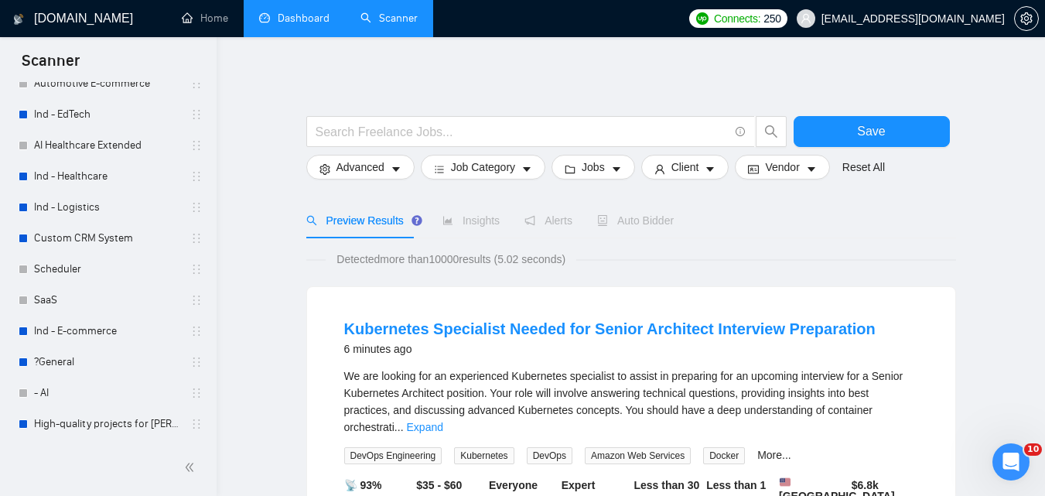  Describe the element at coordinates (685, 167) in the screenshot. I see `span: Client` at that location.